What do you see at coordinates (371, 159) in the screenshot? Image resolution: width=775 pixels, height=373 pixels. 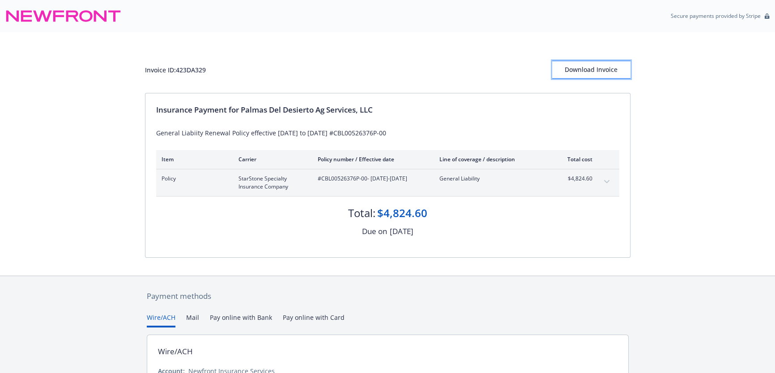 I see `div: Policy number / Effective date` at bounding box center [371, 159].